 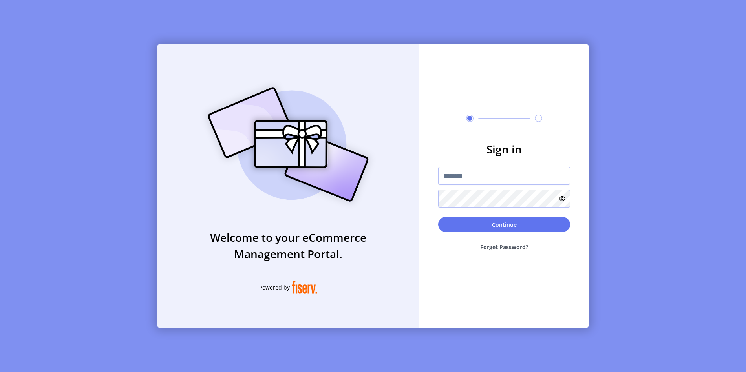 I want to click on button: Continue, so click(x=504, y=225).